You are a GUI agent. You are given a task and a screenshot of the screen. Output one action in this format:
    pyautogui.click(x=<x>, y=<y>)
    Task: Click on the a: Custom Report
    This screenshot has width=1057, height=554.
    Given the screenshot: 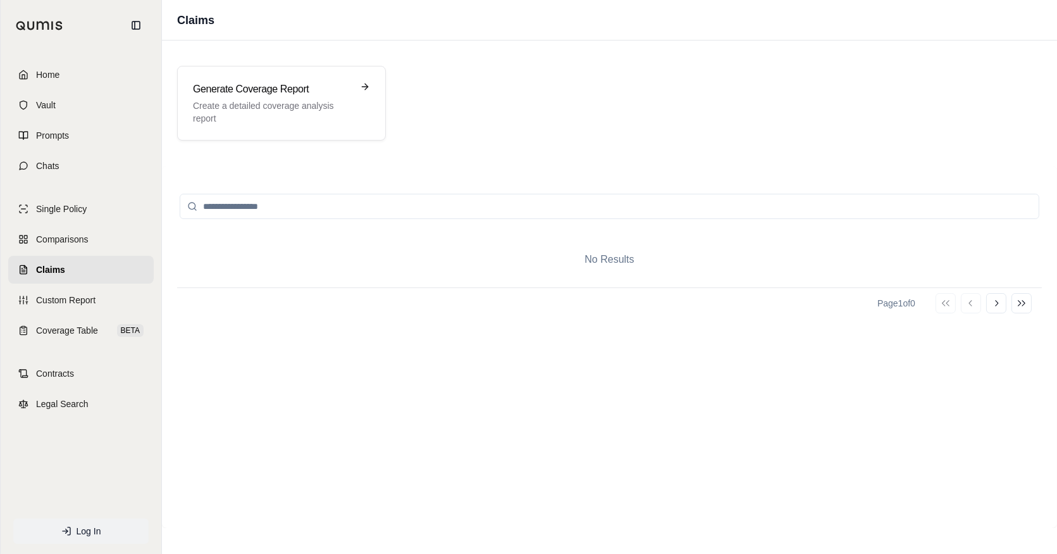 What is the action you would take?
    pyautogui.click(x=81, y=300)
    